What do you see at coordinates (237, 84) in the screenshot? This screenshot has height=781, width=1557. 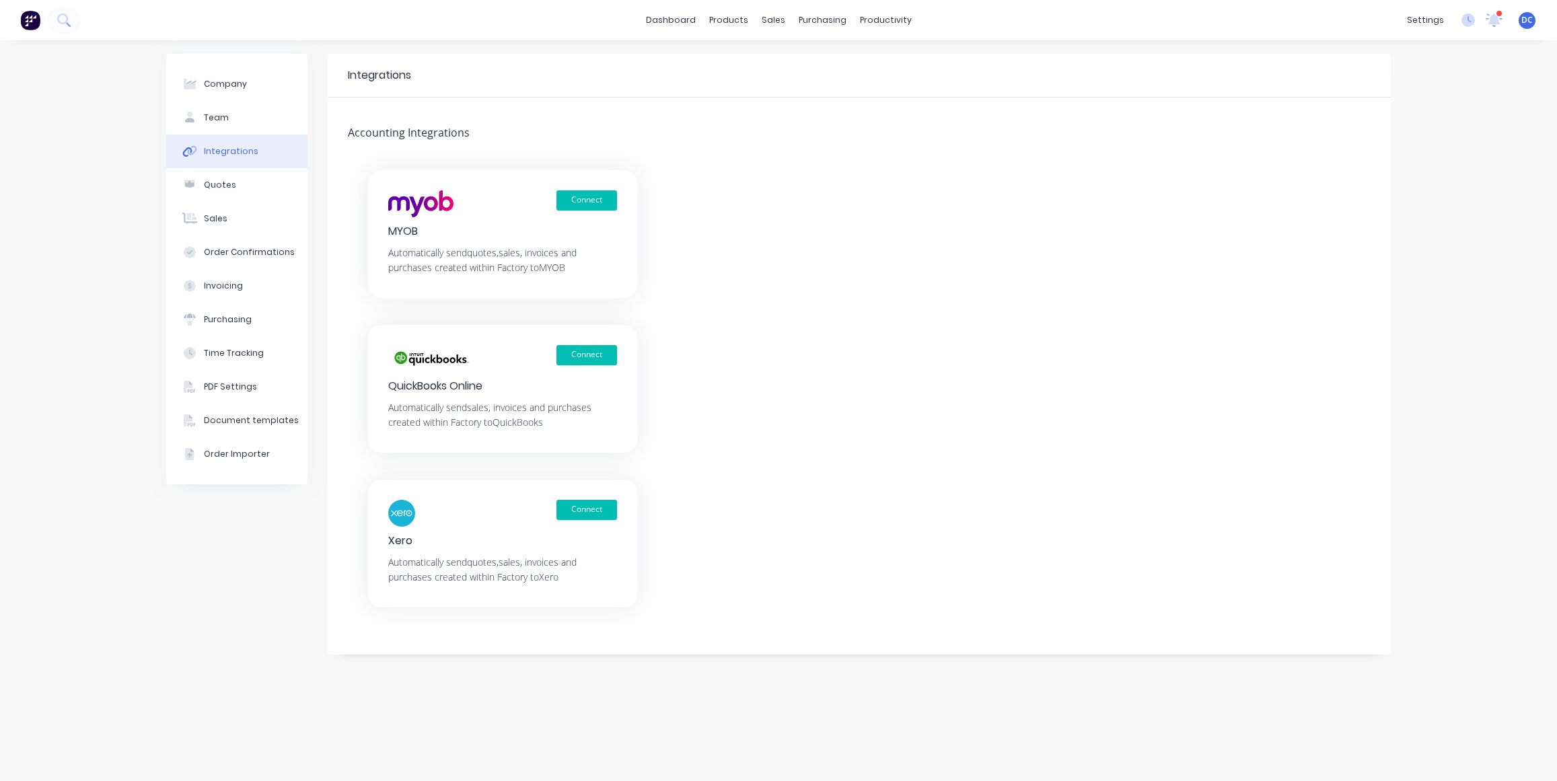 I see `button: Company` at bounding box center [237, 84].